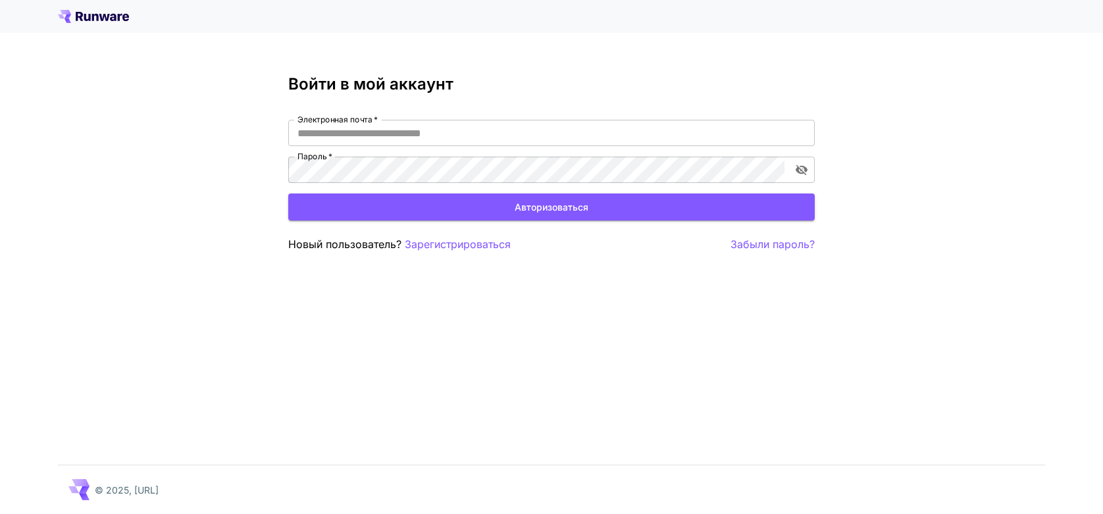 The width and height of the screenshot is (1103, 514). I want to click on button: Забыли пароль?, so click(773, 244).